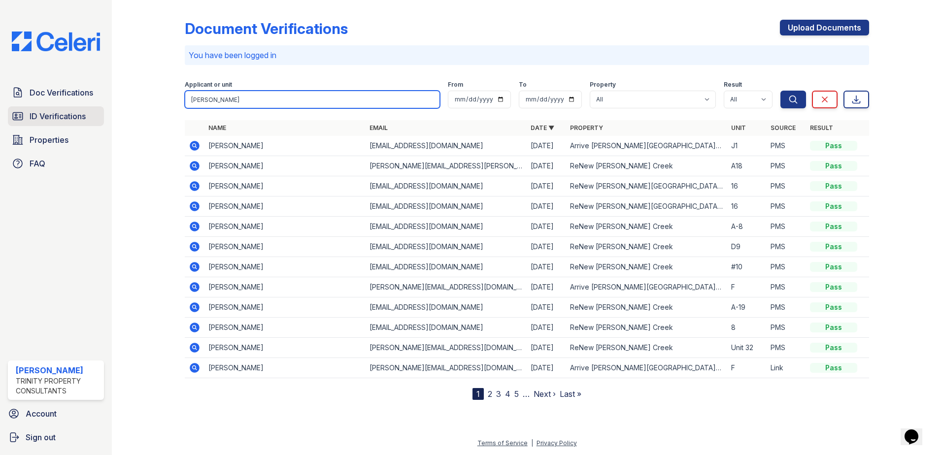  Describe the element at coordinates (266, 29) in the screenshot. I see `div: Document Verifications` at that location.